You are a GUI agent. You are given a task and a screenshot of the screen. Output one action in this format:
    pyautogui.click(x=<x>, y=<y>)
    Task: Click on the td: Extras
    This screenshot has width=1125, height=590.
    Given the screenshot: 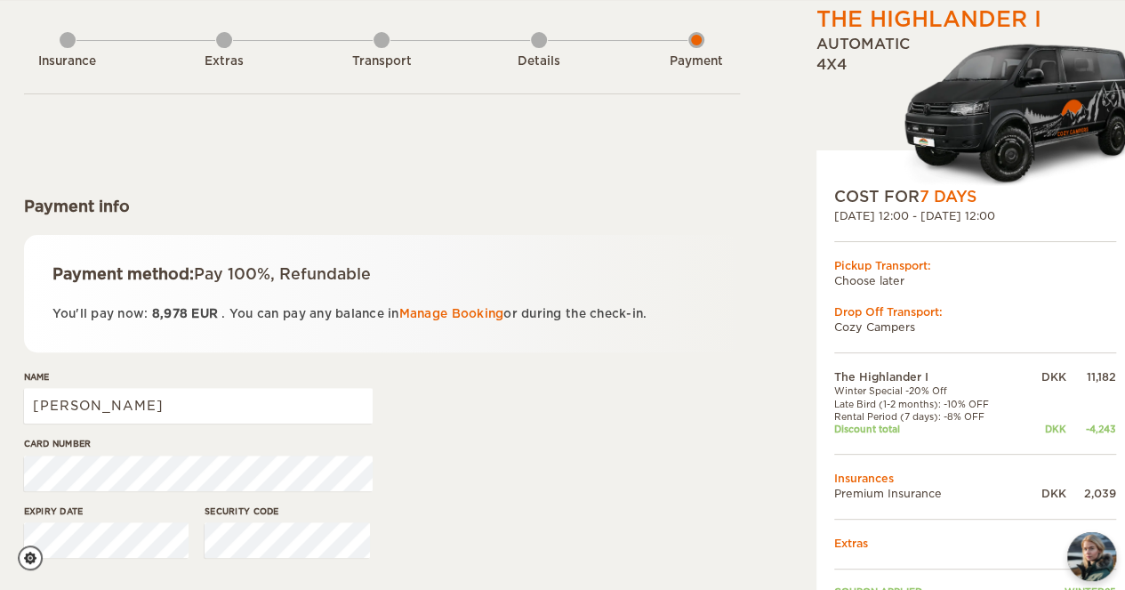 What is the action you would take?
    pyautogui.click(x=975, y=543)
    